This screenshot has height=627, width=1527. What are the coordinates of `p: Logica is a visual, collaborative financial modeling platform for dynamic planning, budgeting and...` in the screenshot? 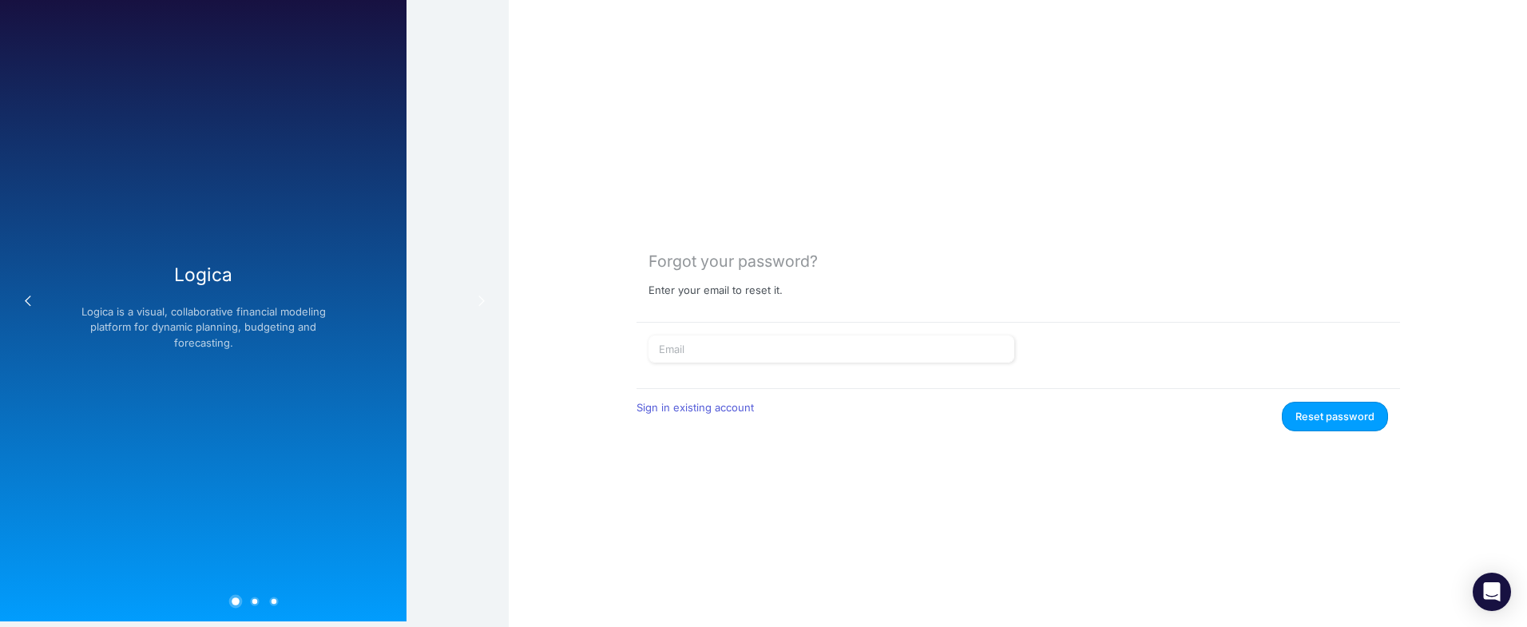 It's located at (203, 327).